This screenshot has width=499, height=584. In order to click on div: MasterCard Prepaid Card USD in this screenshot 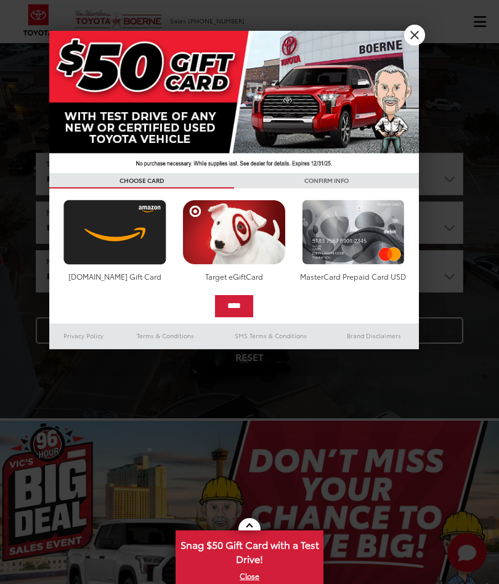, I will do `click(353, 276)`.